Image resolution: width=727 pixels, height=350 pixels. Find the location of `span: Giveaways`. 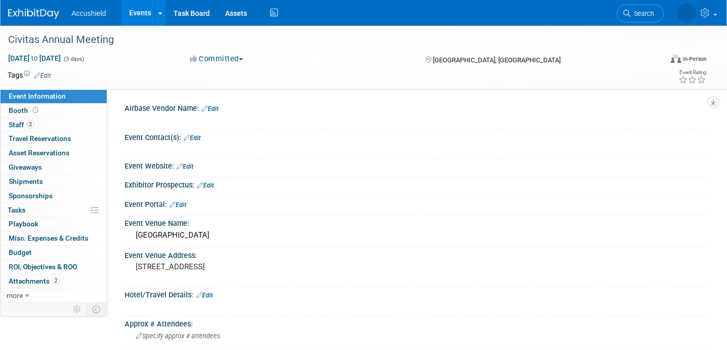

span: Giveaways is located at coordinates (25, 167).